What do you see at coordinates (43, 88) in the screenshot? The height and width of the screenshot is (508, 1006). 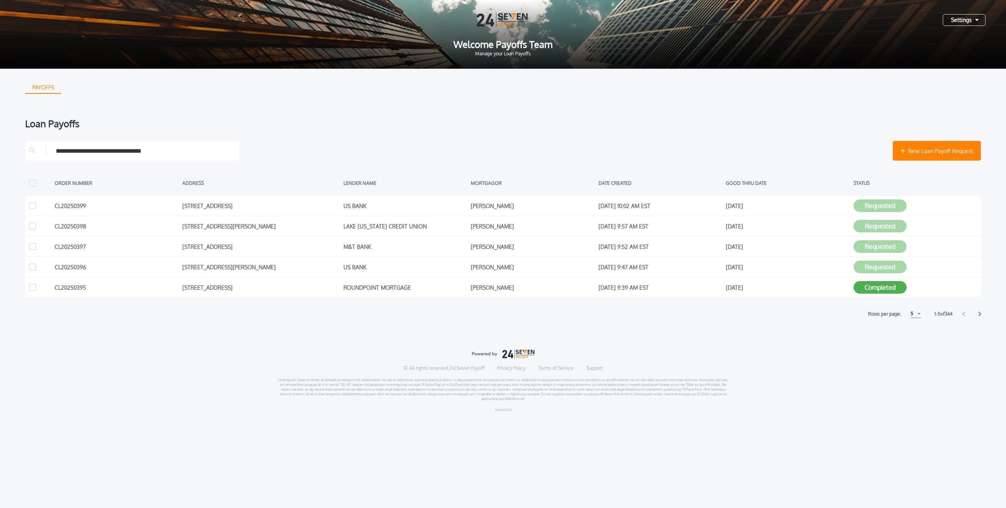 I see `button: PAYOFFS` at bounding box center [43, 88].